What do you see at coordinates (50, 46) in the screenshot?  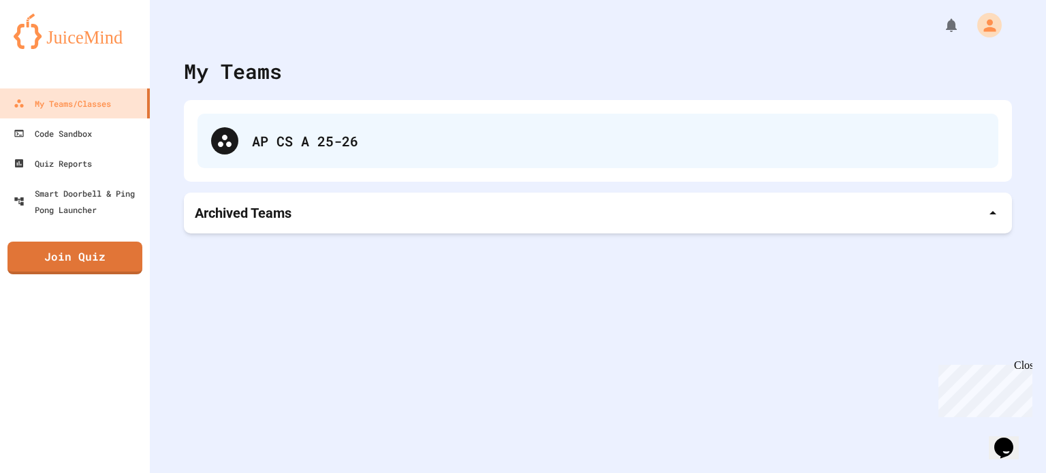 I see `div: Chat with us now!Close` at bounding box center [50, 46].